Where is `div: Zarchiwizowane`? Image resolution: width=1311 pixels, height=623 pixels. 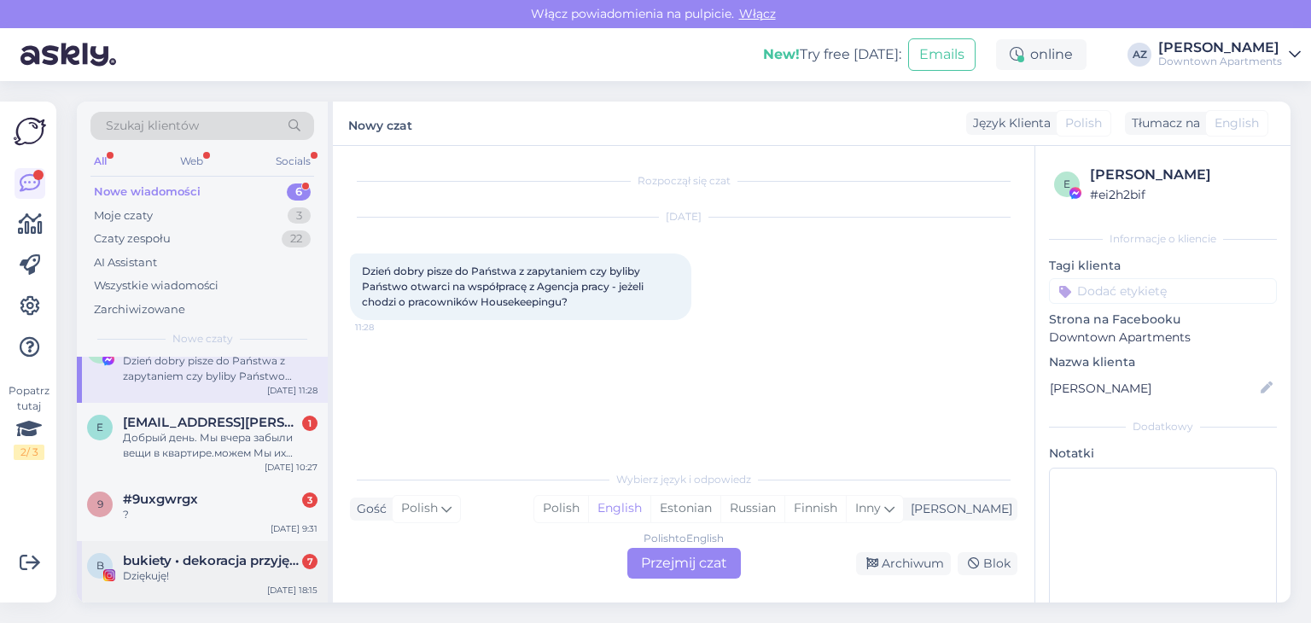 div: Zarchiwizowane is located at coordinates (139, 310).